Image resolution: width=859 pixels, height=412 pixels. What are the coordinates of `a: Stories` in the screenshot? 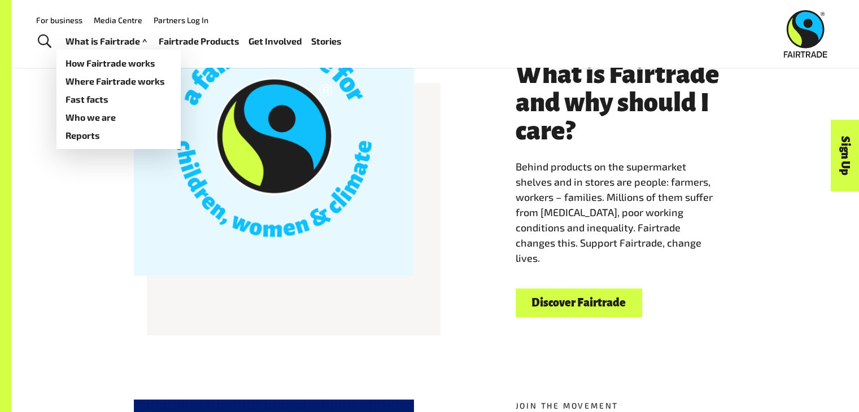 It's located at (327, 41).